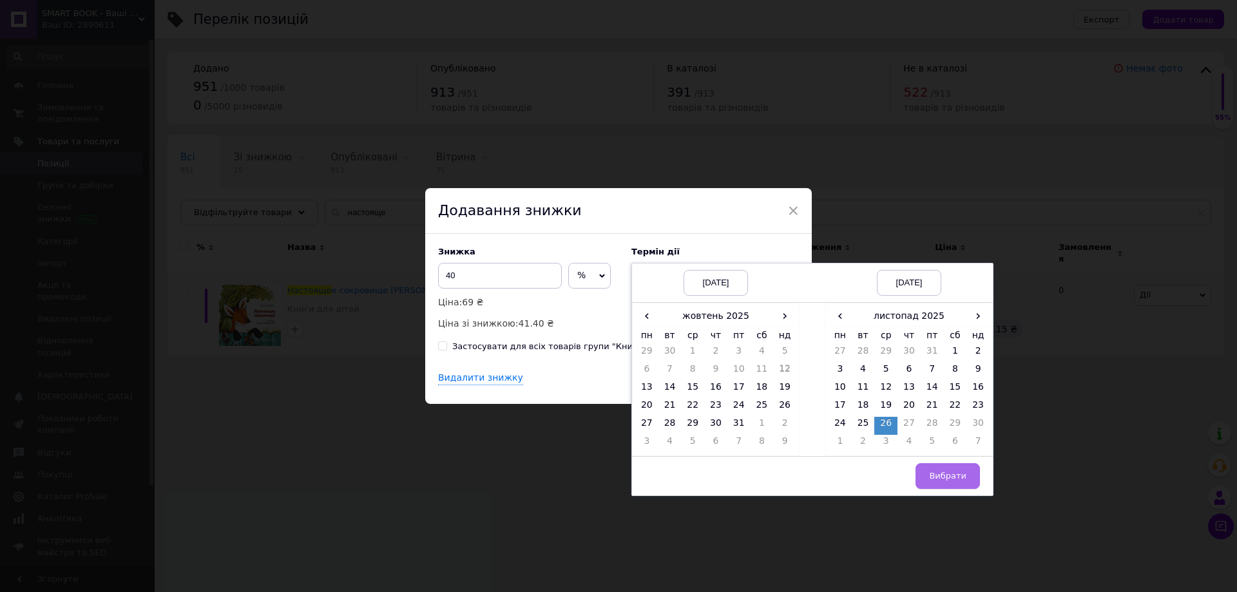 Image resolution: width=1237 pixels, height=592 pixels. I want to click on p: Ціна:, so click(528, 302).